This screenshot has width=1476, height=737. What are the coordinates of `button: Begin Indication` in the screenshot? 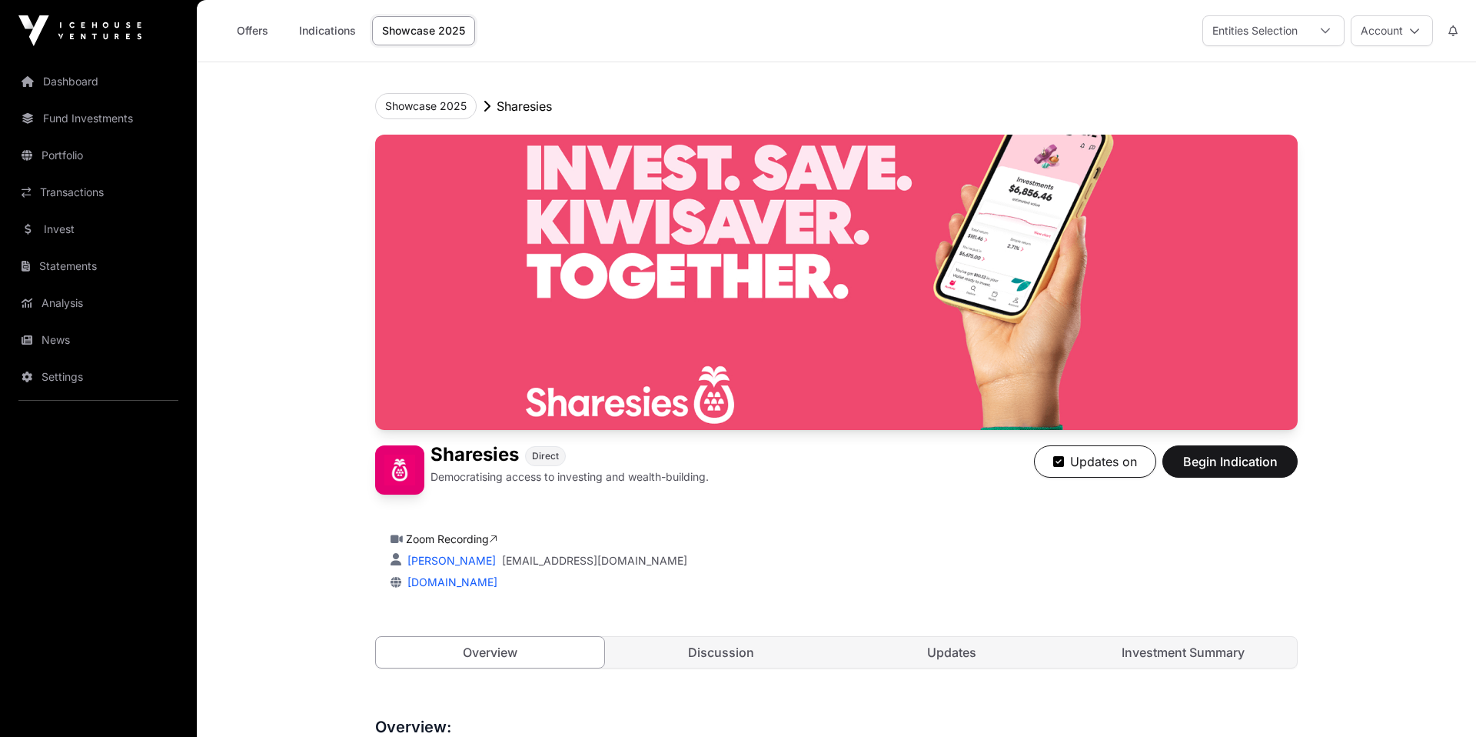 It's located at (1230, 461).